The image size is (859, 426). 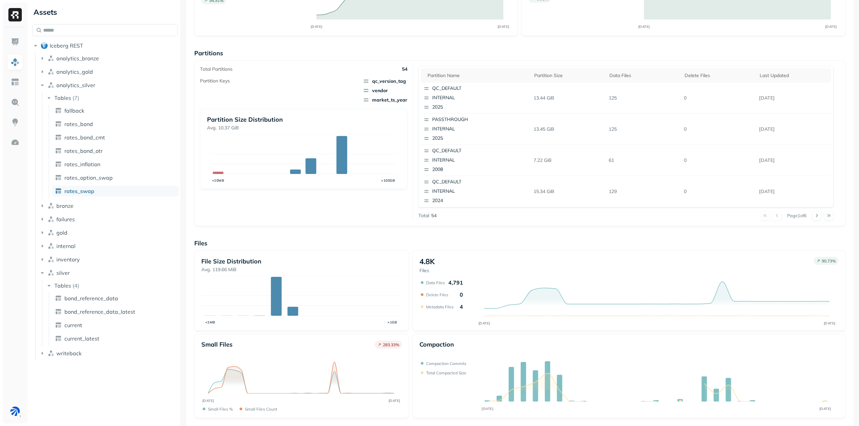 I want to click on img: Ryft, so click(x=15, y=15).